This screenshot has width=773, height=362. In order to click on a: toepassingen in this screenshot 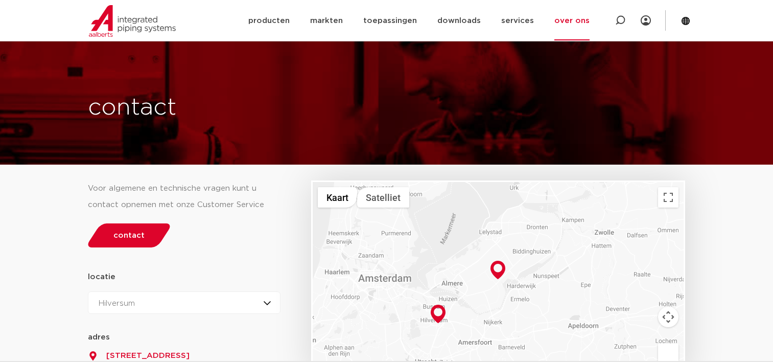, I will do `click(390, 20)`.